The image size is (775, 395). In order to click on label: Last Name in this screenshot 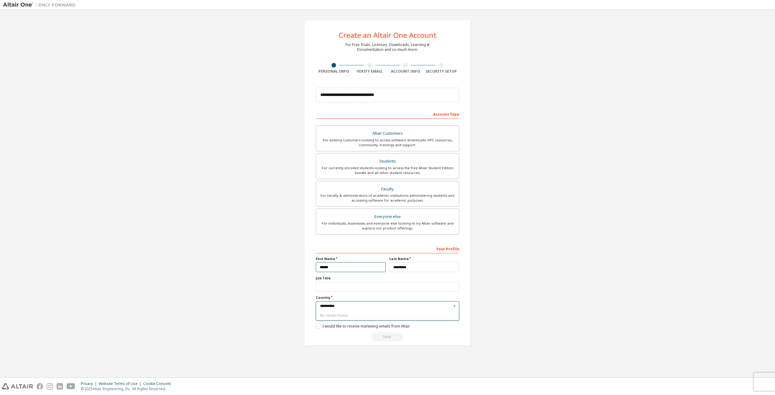, I will do `click(424, 259)`.